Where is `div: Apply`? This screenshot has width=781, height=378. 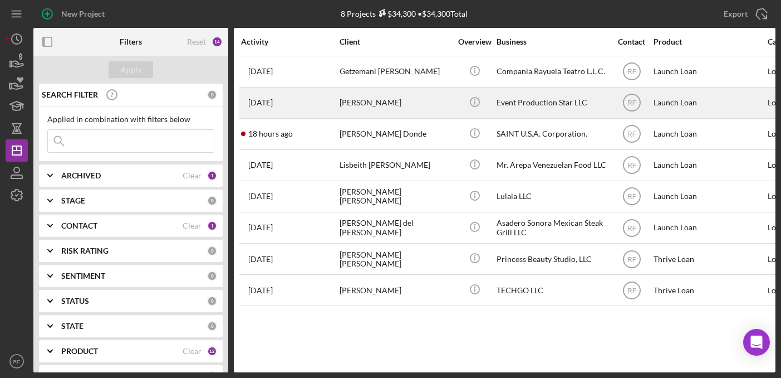 div: Apply is located at coordinates (131, 70).